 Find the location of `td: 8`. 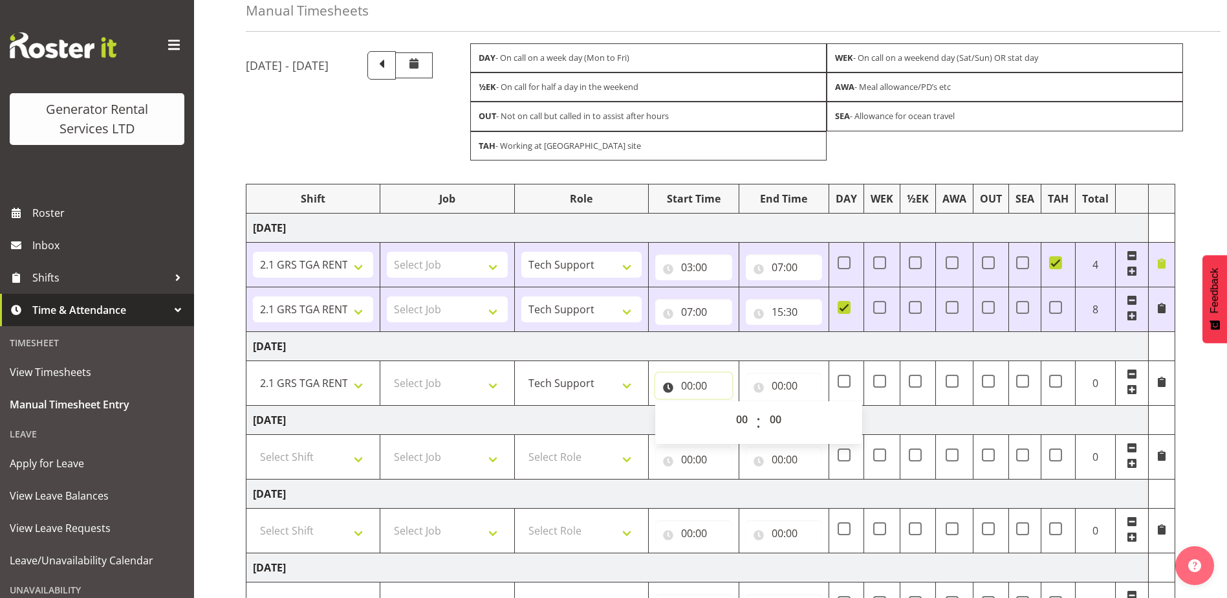

td: 8 is located at coordinates (1096, 309).